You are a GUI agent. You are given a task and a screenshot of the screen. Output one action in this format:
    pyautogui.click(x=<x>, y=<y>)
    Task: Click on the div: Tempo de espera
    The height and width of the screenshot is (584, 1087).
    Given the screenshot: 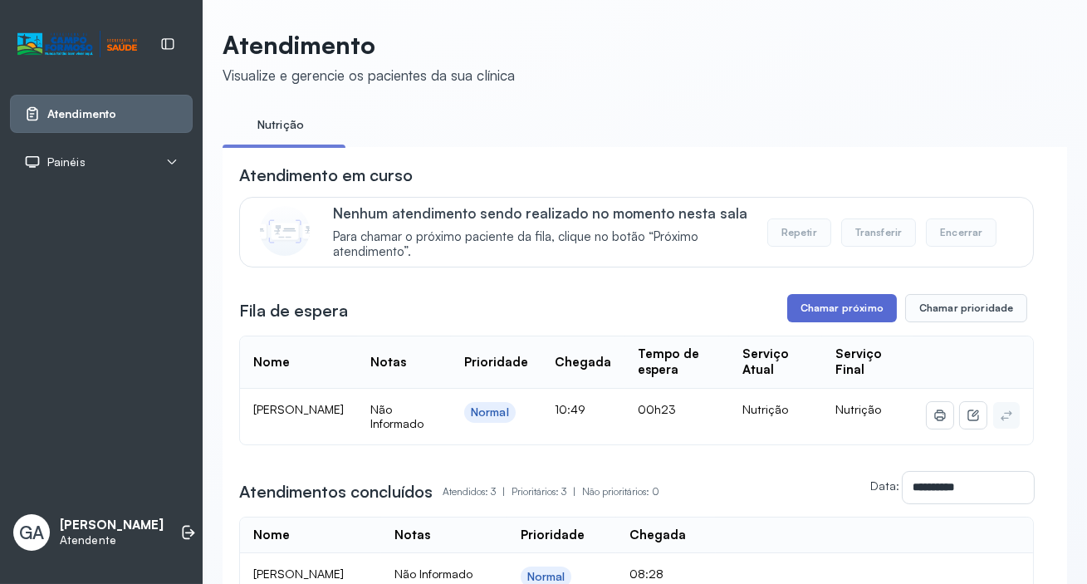 What is the action you would take?
    pyautogui.click(x=677, y=362)
    